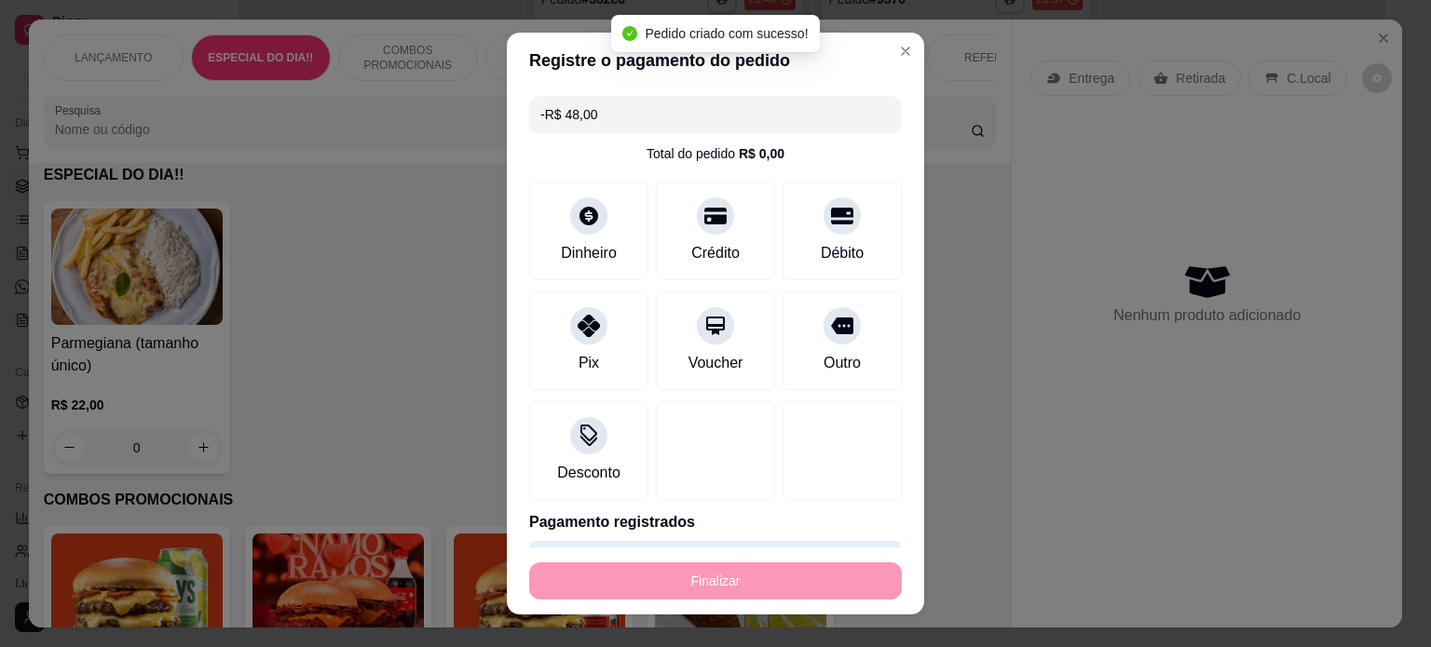 Image resolution: width=1431 pixels, height=647 pixels. I want to click on header: Registre o pagamento do pedido, so click(715, 61).